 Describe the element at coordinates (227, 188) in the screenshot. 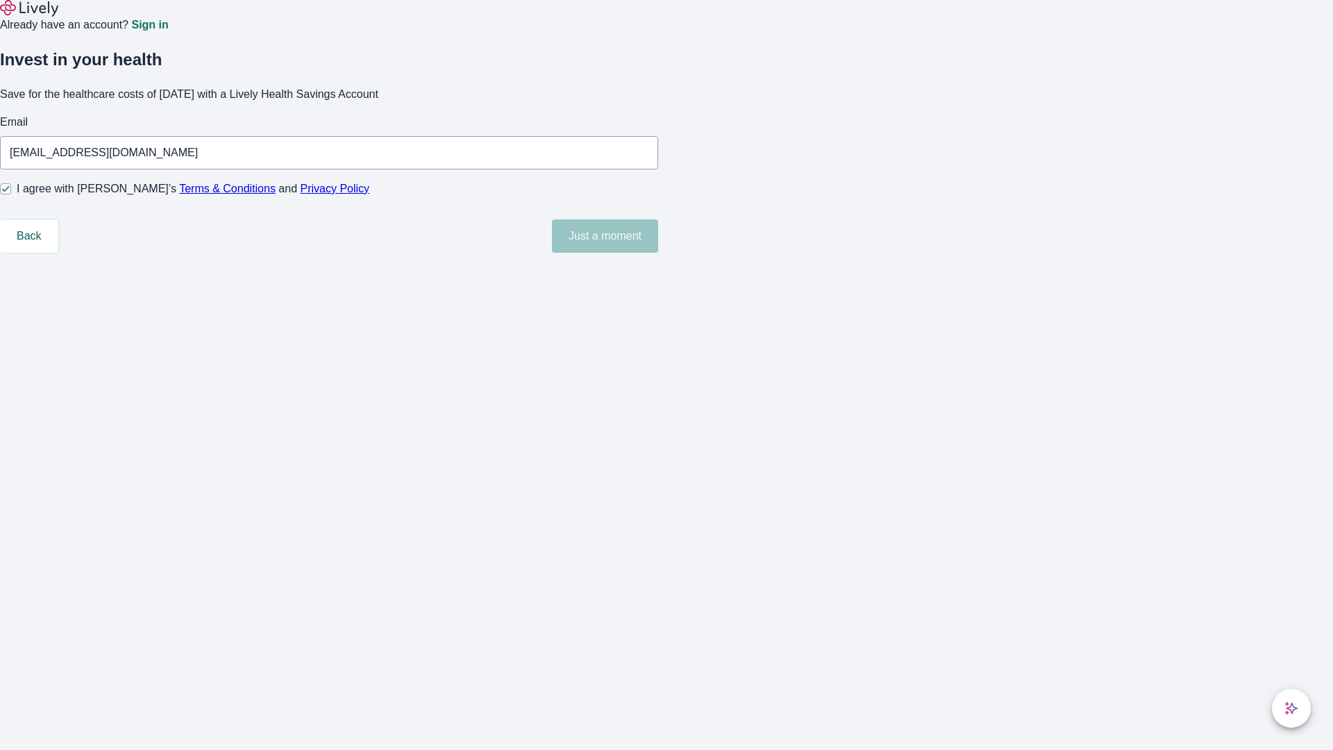

I see `a: Terms & Conditions` at that location.